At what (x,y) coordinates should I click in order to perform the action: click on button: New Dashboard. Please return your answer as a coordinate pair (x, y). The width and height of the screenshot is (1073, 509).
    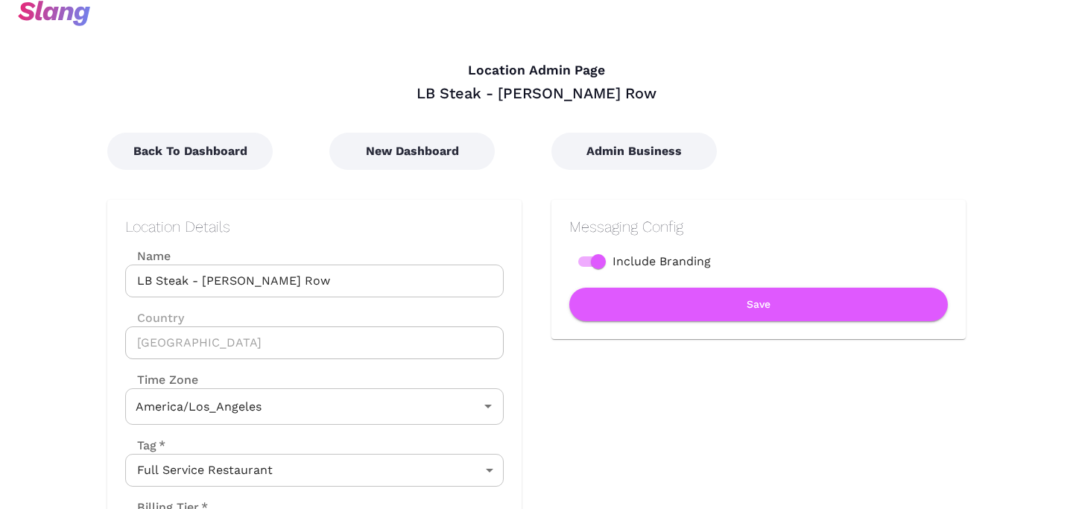
    Looking at the image, I should click on (412, 151).